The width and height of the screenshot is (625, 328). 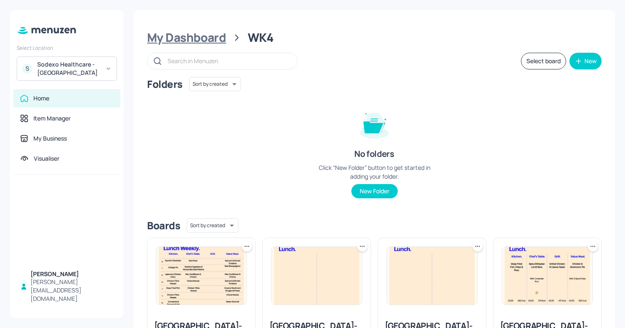 What do you see at coordinates (201, 275) in the screenshot?
I see `img: 2025-09-15-1757930519922tygu5c1uyle.jpeg` at bounding box center [201, 275].